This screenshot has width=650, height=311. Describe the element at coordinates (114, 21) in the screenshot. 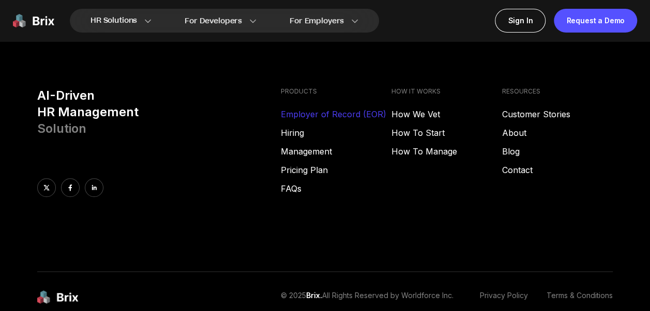

I see `span: HR Solutions` at that location.